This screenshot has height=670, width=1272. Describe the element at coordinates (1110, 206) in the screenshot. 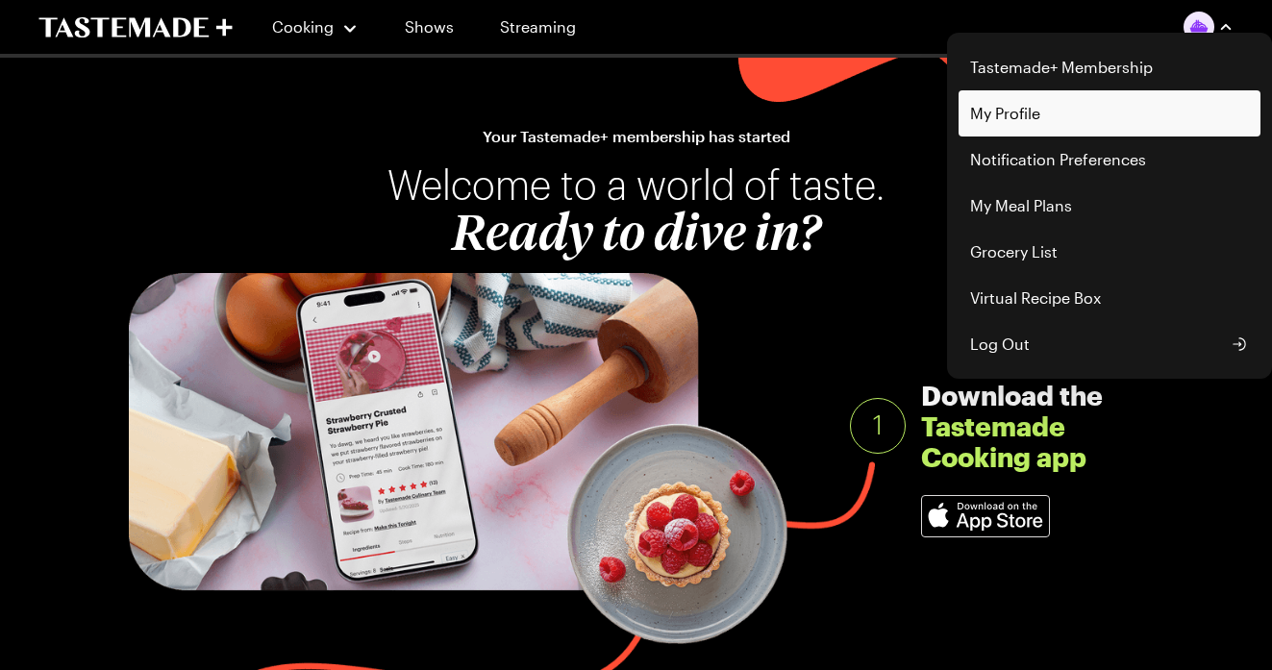

I see `div: Profile picture` at that location.